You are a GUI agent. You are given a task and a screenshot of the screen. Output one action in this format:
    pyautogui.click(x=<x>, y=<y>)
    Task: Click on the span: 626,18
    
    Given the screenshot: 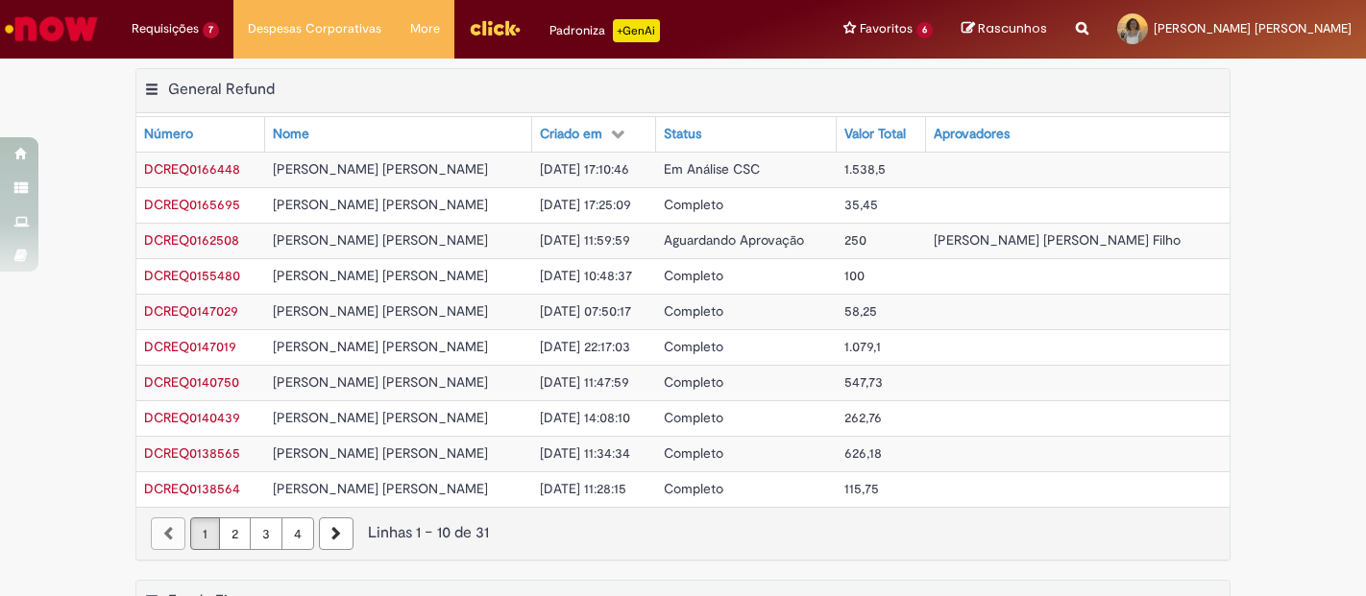 What is the action you would take?
    pyautogui.click(x=862, y=453)
    